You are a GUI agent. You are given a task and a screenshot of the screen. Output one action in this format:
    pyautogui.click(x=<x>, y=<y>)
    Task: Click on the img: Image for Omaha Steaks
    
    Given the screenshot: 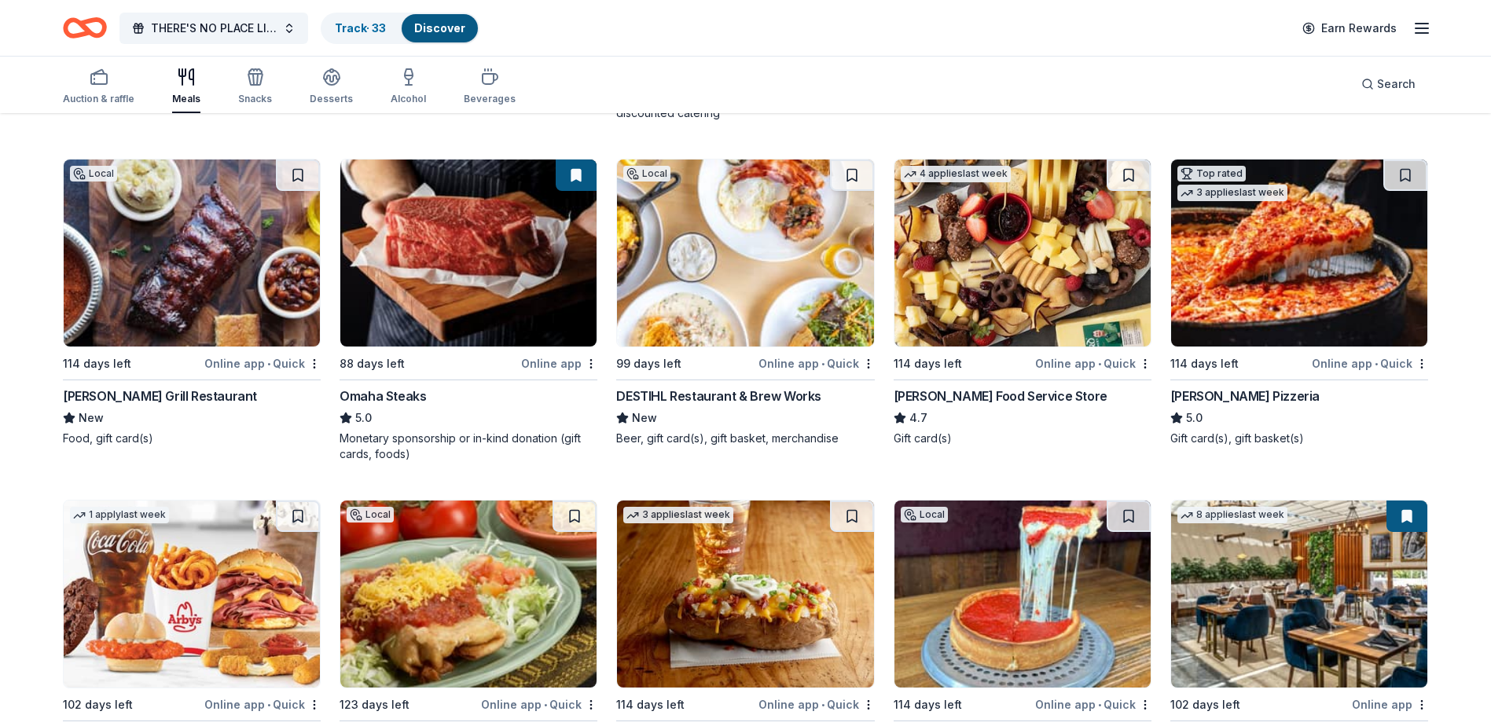 What is the action you would take?
    pyautogui.click(x=468, y=253)
    